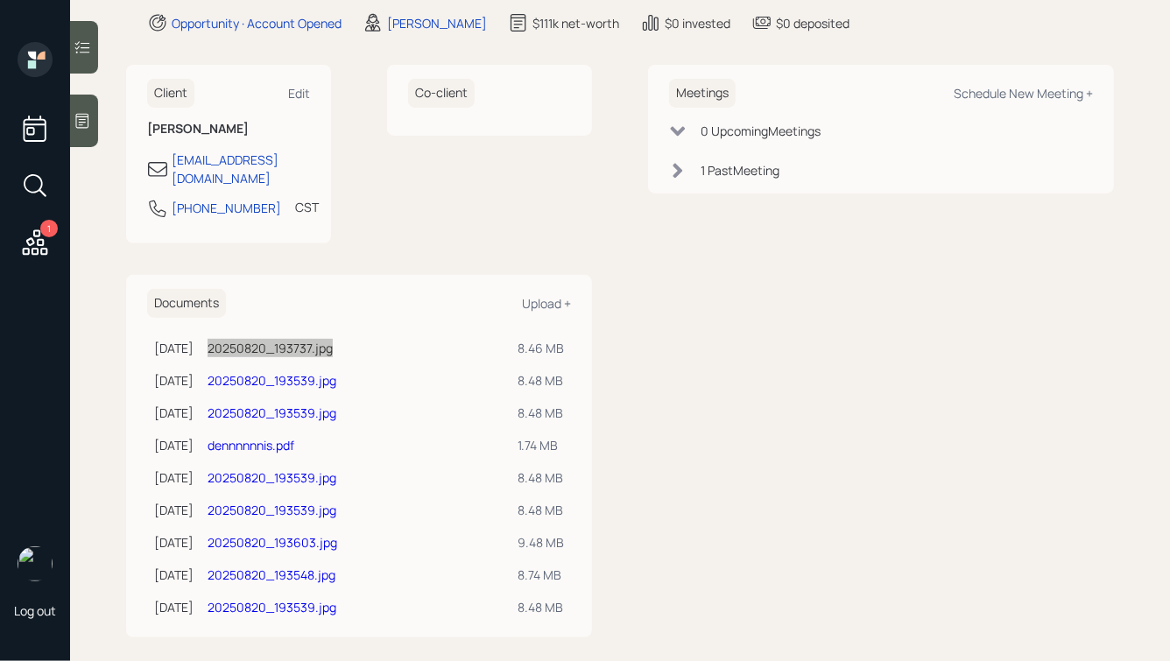 This screenshot has width=1170, height=661. What do you see at coordinates (760, 130) in the screenshot?
I see `div: 0 Upcoming Meeting s` at bounding box center [760, 130].